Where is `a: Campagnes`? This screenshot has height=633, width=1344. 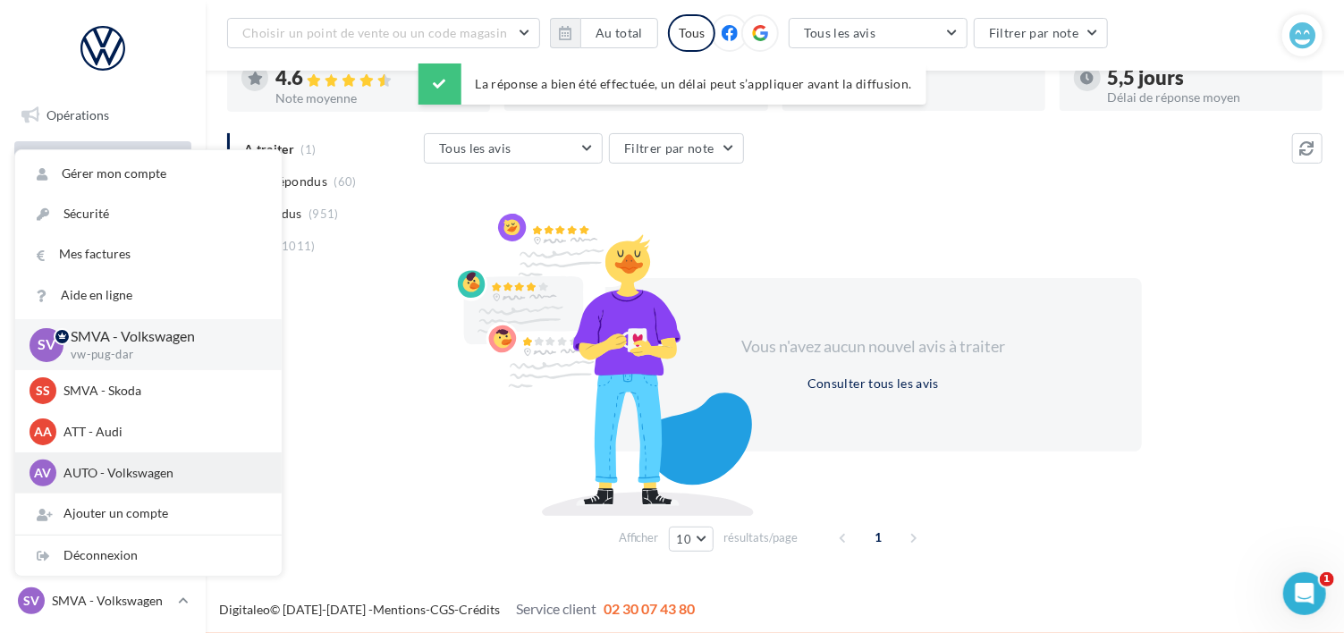 a: Campagnes is located at coordinates (103, 250).